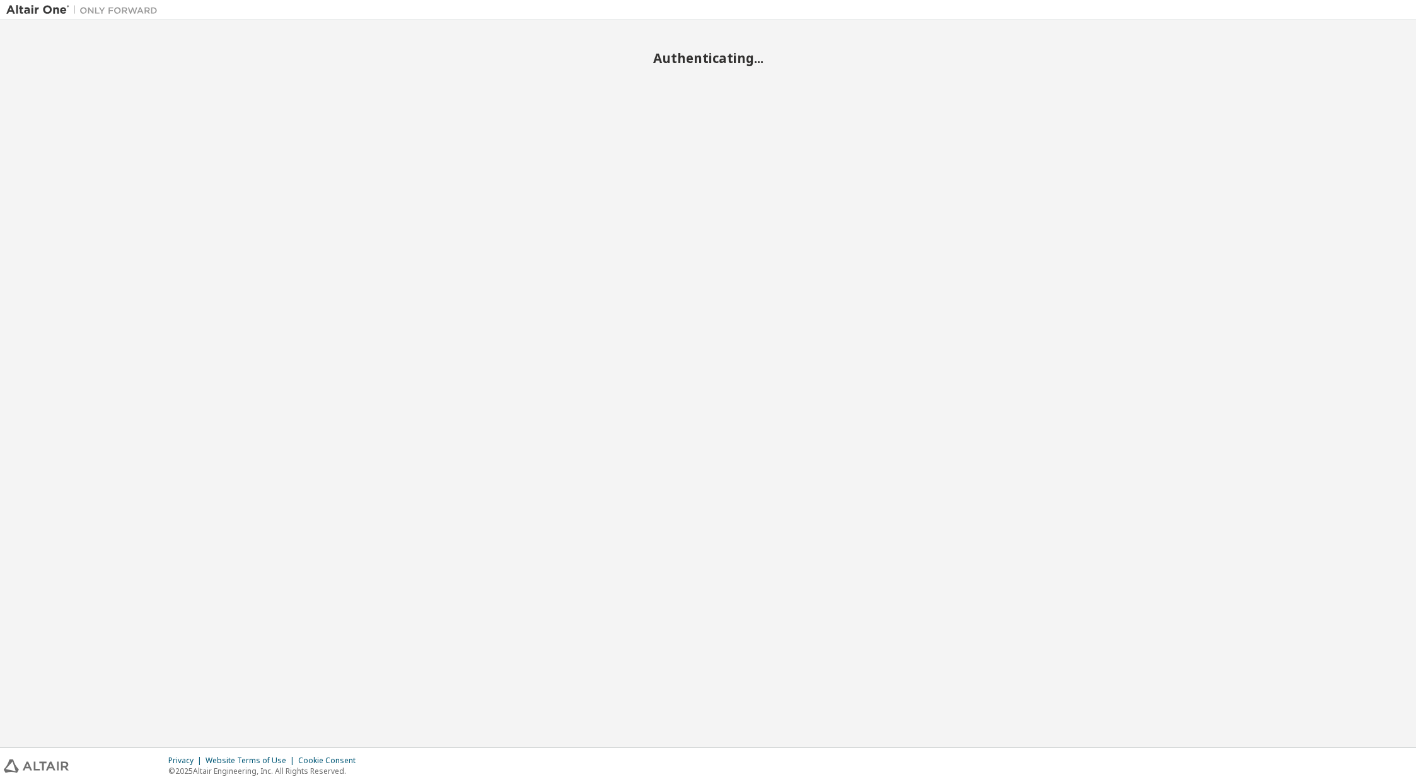 The height and width of the screenshot is (784, 1416). What do you see at coordinates (36, 766) in the screenshot?
I see `img: altair_logo.svg` at bounding box center [36, 766].